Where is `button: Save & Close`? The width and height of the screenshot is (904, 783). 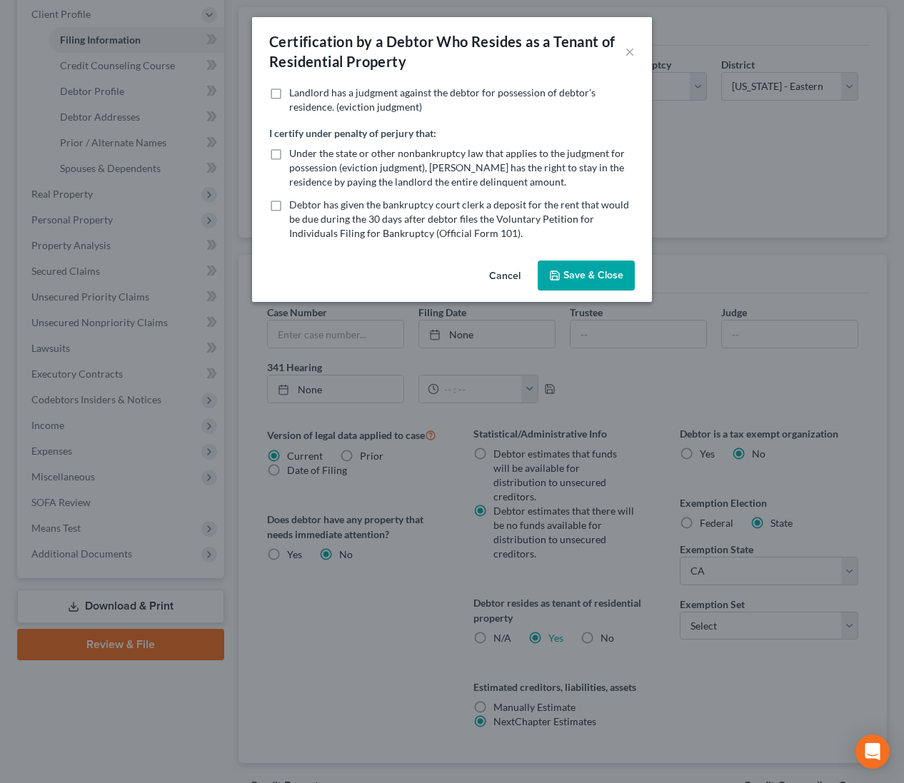 button: Save & Close is located at coordinates (586, 276).